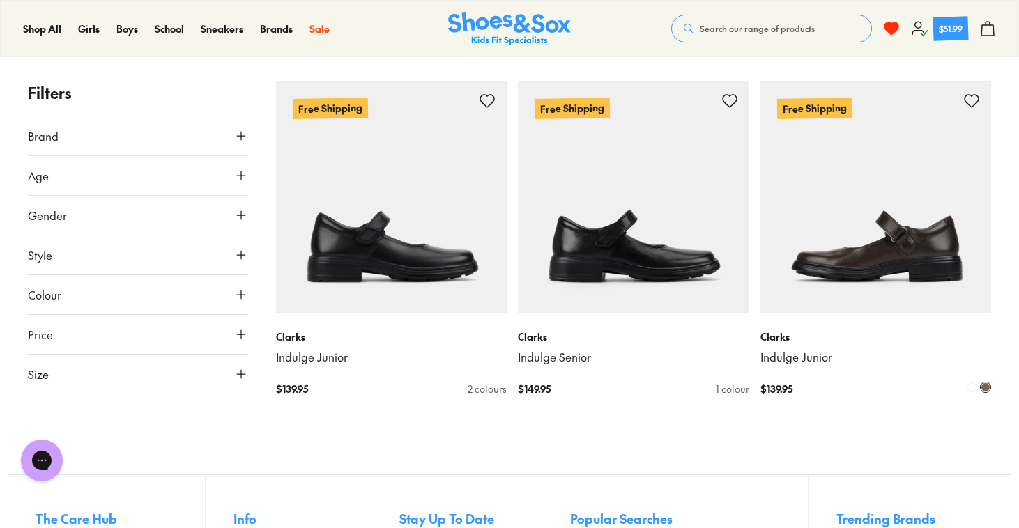 This screenshot has height=528, width=1019. I want to click on span: The Care Hub, so click(76, 519).